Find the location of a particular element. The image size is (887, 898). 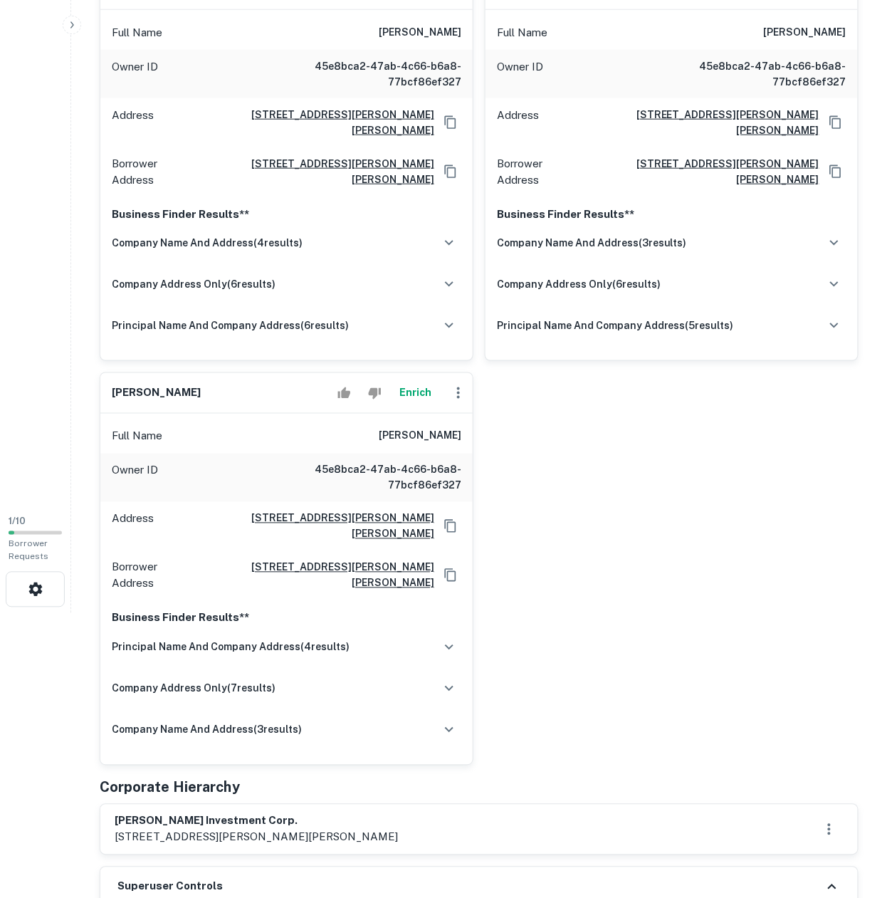

span: Borrower Requests is located at coordinates (28, 550).